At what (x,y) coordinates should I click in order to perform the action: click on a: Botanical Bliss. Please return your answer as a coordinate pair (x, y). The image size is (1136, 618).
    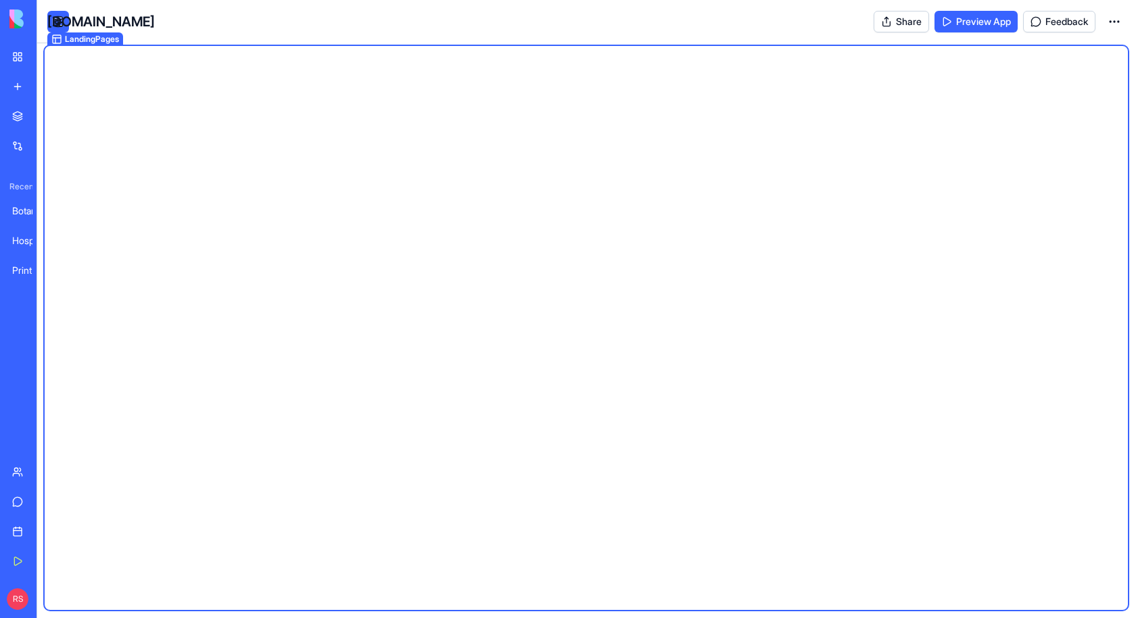
    Looking at the image, I should click on (31, 211).